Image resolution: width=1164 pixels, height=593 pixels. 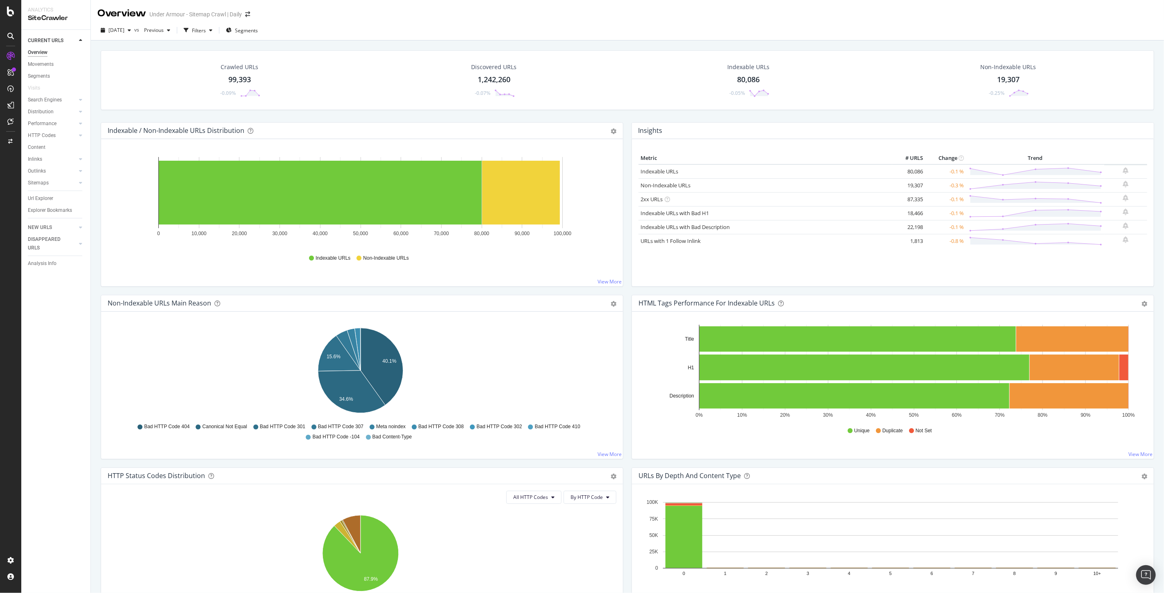 What do you see at coordinates (48, 244) in the screenshot?
I see `div: DISAPPEARED URLS` at bounding box center [48, 244].